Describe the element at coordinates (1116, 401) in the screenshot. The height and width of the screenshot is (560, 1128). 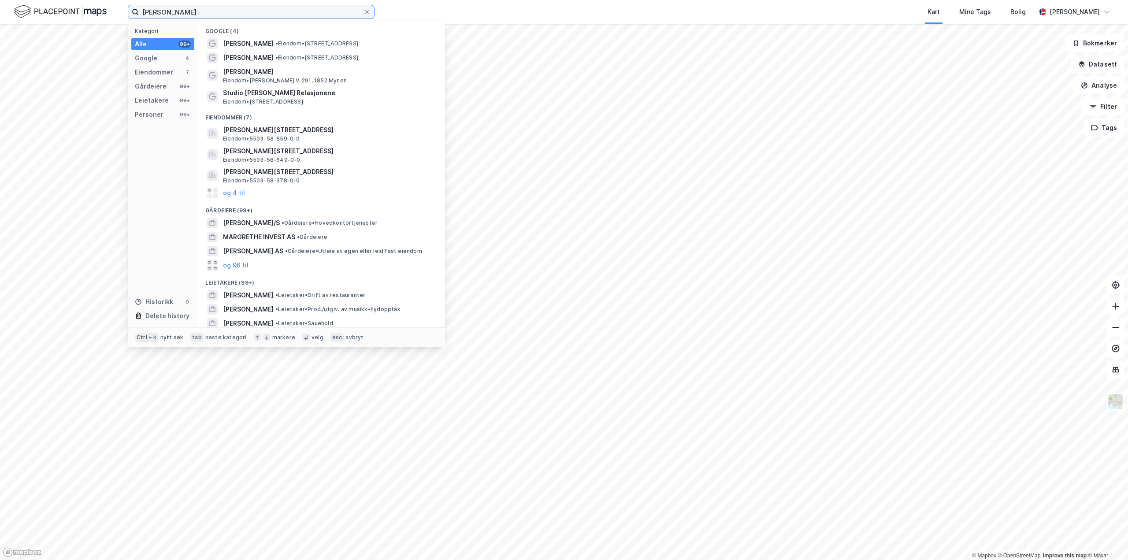
I see `img: Z` at that location.